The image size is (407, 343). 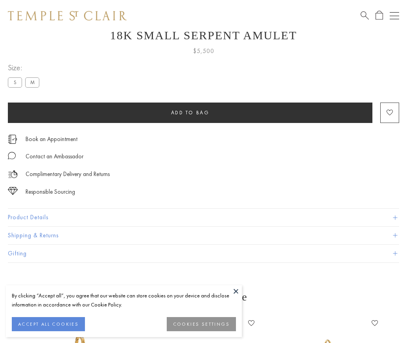 What do you see at coordinates (204, 51) in the screenshot?
I see `span: $5,500` at bounding box center [204, 51].